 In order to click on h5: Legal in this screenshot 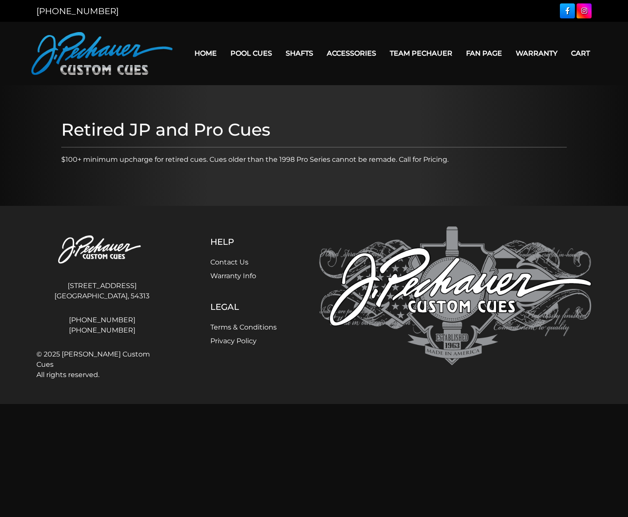, I will do `click(243, 307)`.